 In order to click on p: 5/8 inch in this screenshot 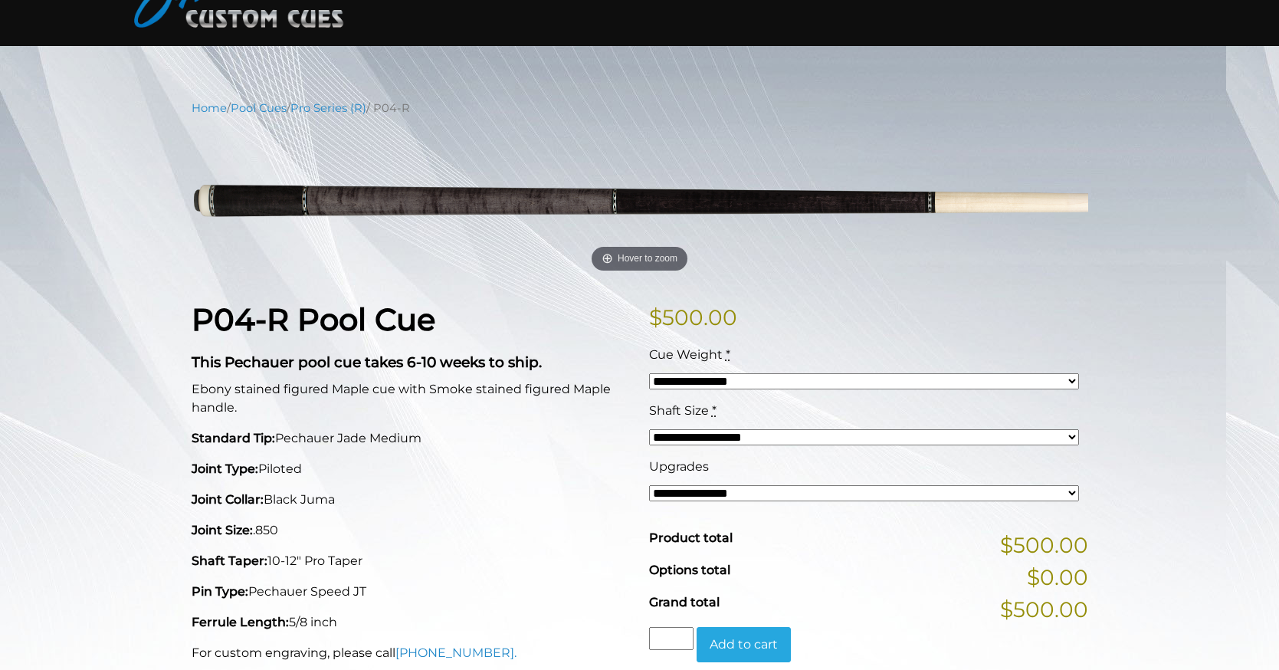, I will do `click(411, 622)`.